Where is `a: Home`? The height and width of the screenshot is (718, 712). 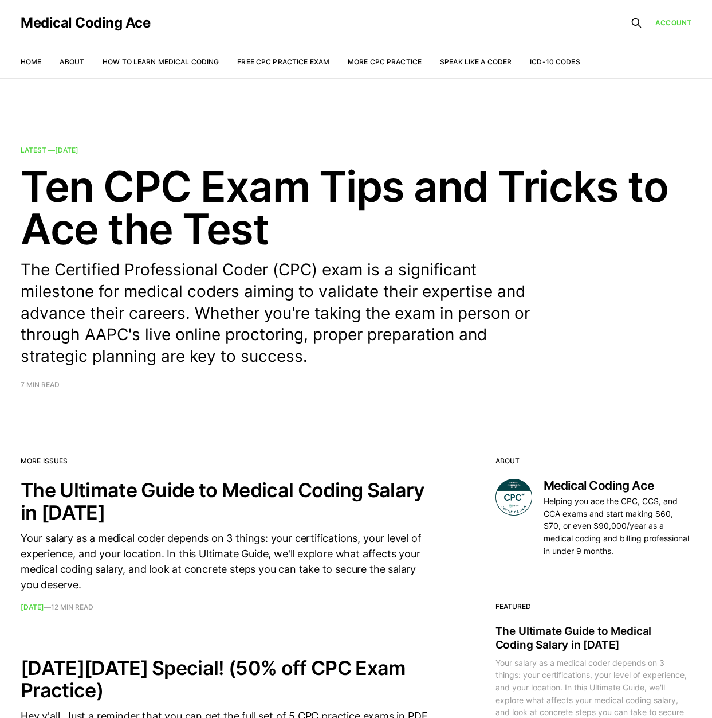 a: Home is located at coordinates (31, 61).